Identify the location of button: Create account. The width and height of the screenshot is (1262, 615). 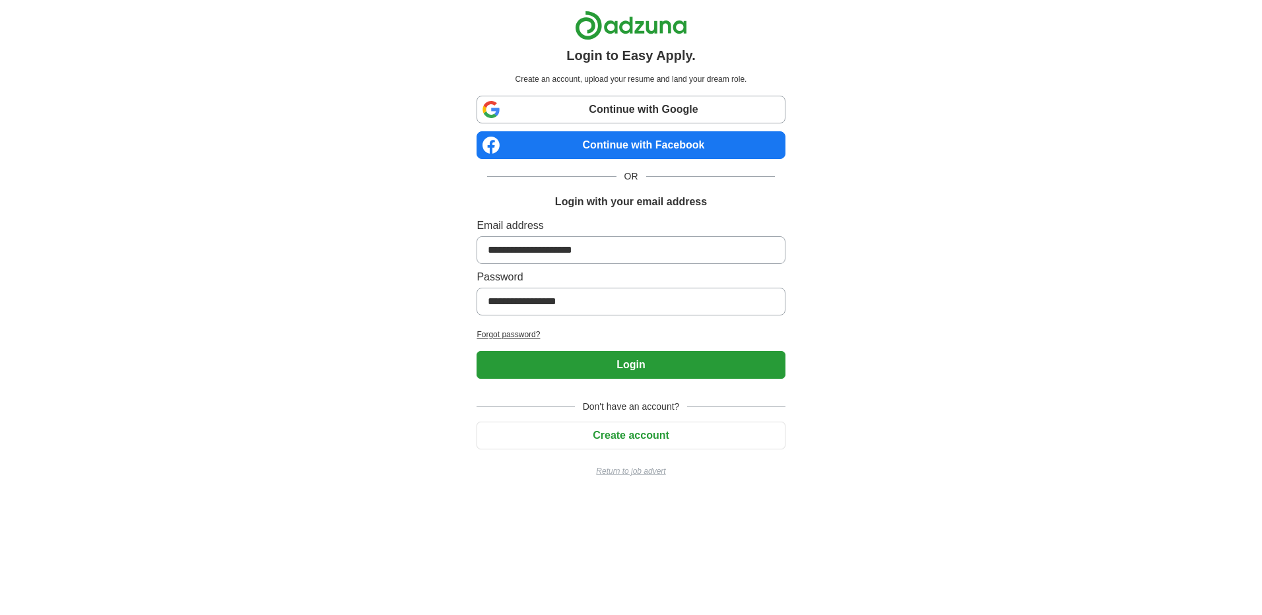
(630, 436).